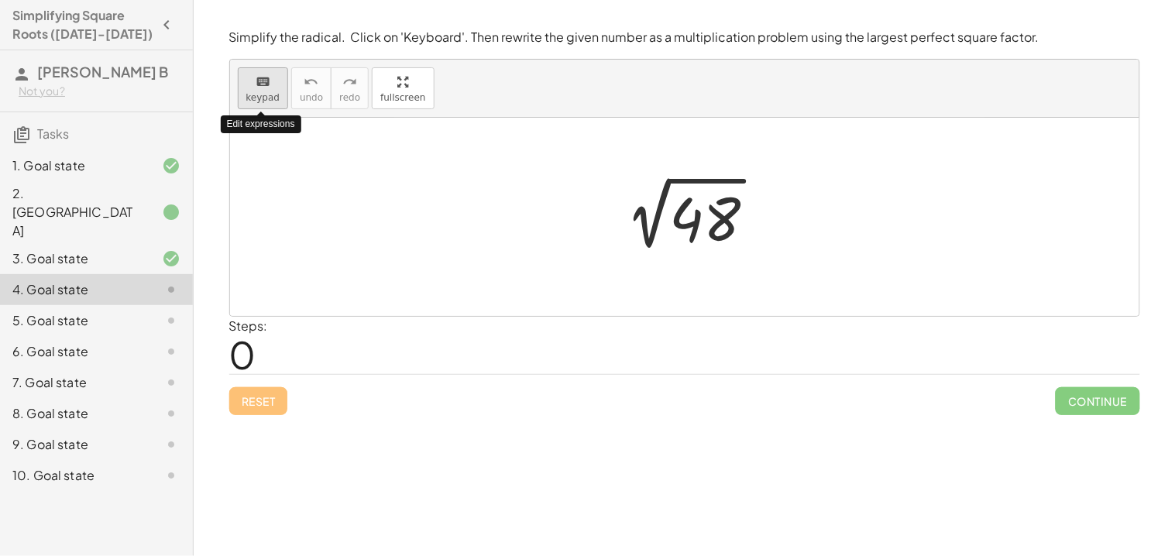 Image resolution: width=1175 pixels, height=556 pixels. I want to click on div: 7. Goal state, so click(74, 383).